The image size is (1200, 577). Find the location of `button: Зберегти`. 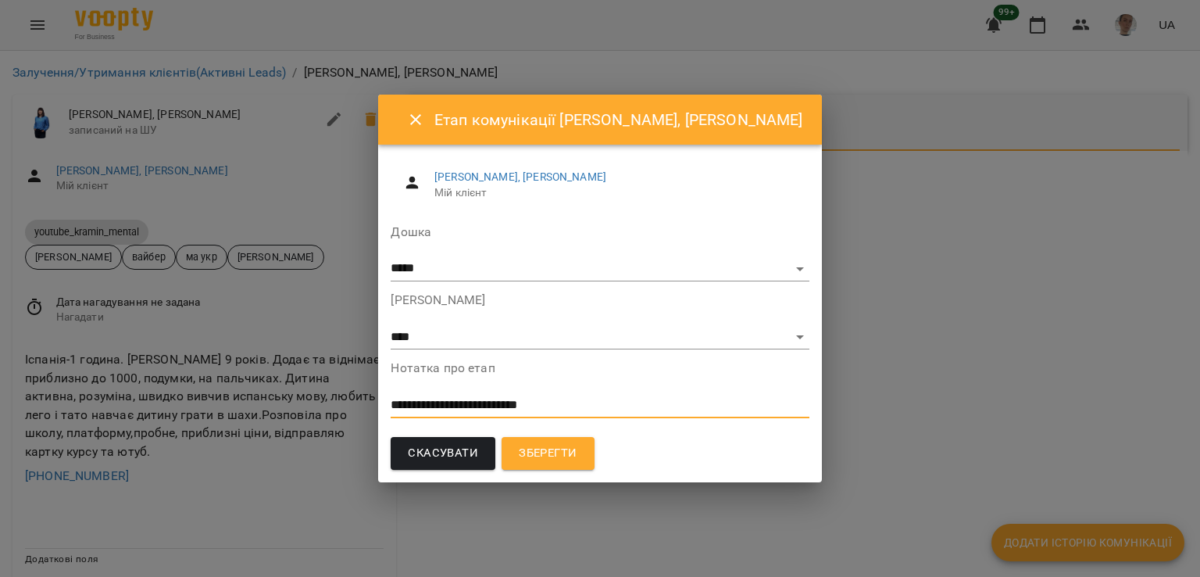

button: Зберегти is located at coordinates (548, 453).